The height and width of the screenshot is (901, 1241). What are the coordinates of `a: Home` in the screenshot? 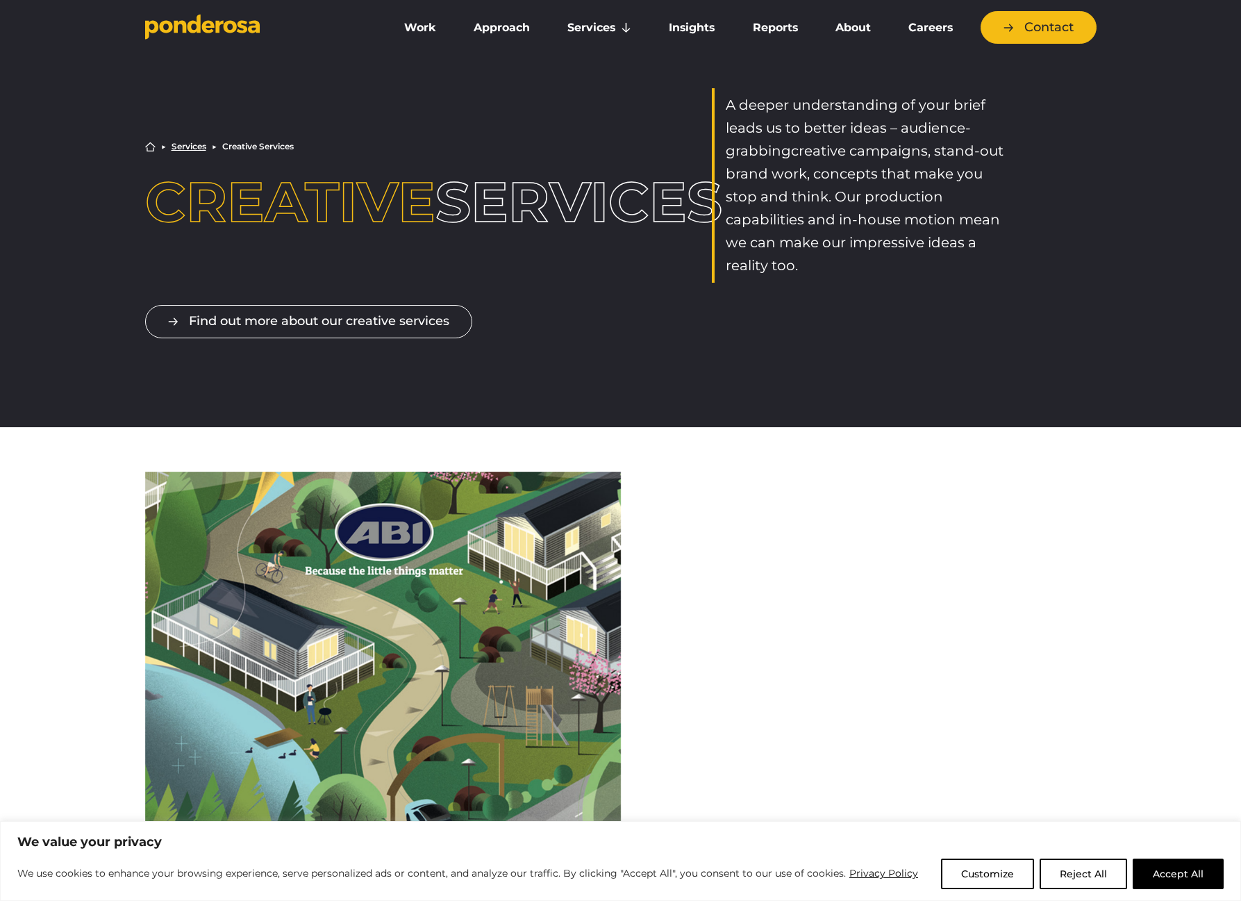 It's located at (150, 147).